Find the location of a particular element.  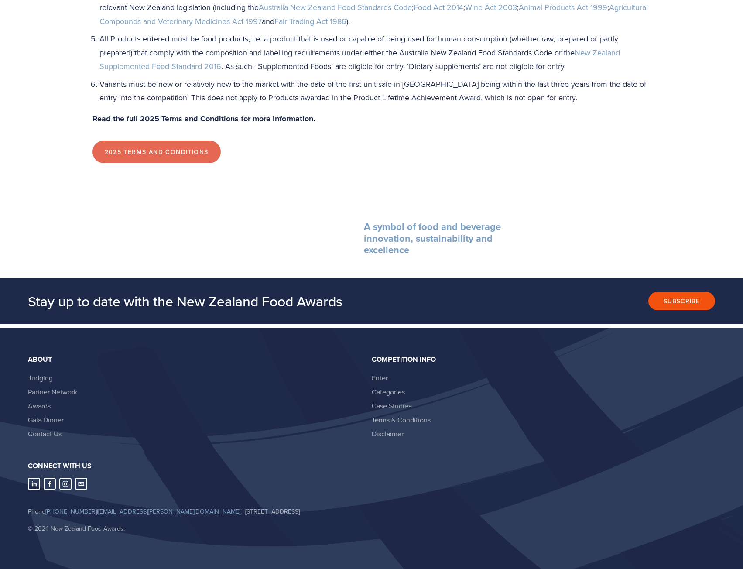

a: Food Act 2014 is located at coordinates (439, 7).